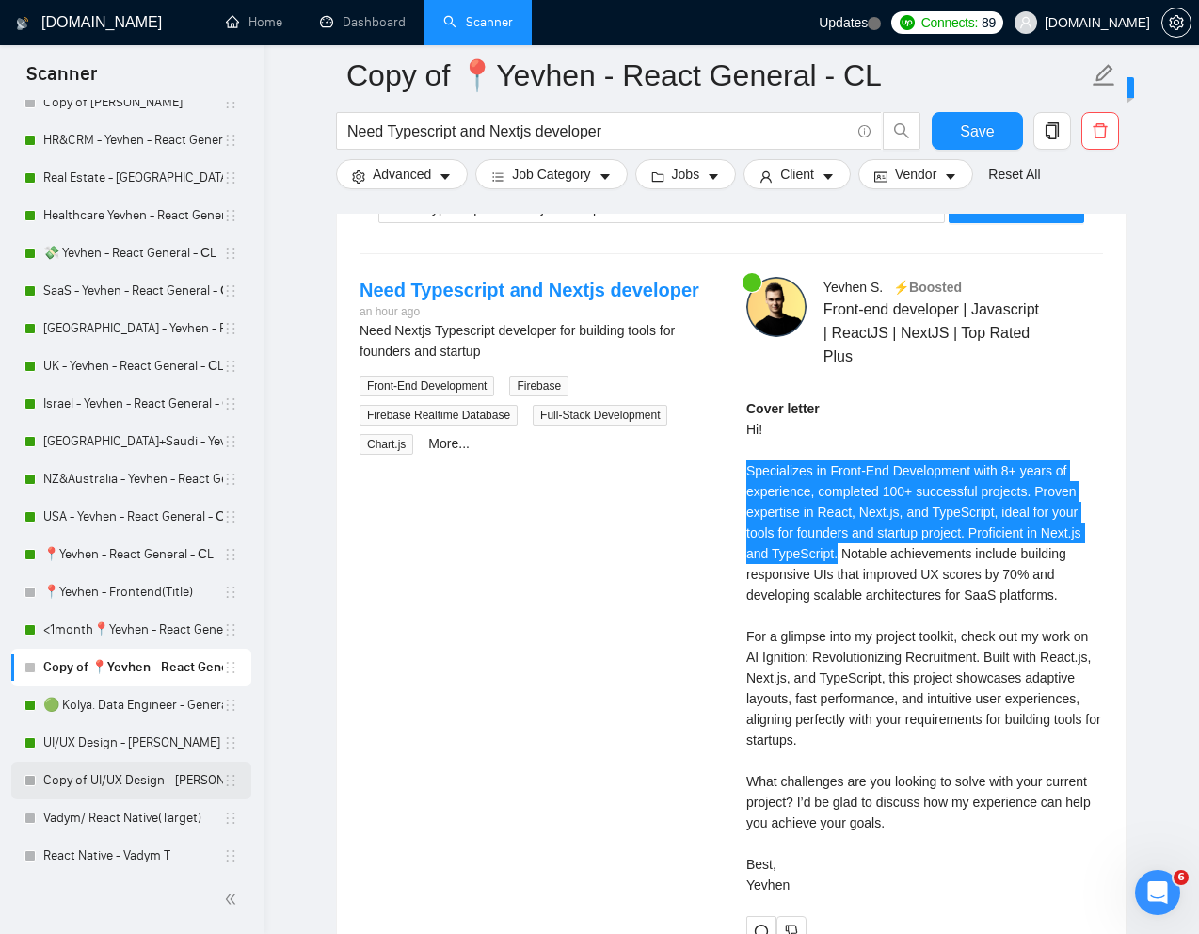 The height and width of the screenshot is (934, 1199). Describe the element at coordinates (131, 140) in the screenshot. I see `li: HR&CRM - Yevhen - React General - СL` at that location.